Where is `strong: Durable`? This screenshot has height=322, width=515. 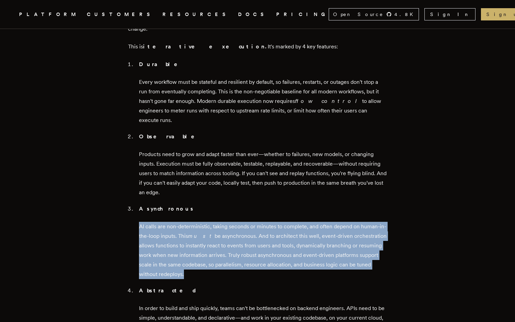 strong: Durable is located at coordinates (163, 64).